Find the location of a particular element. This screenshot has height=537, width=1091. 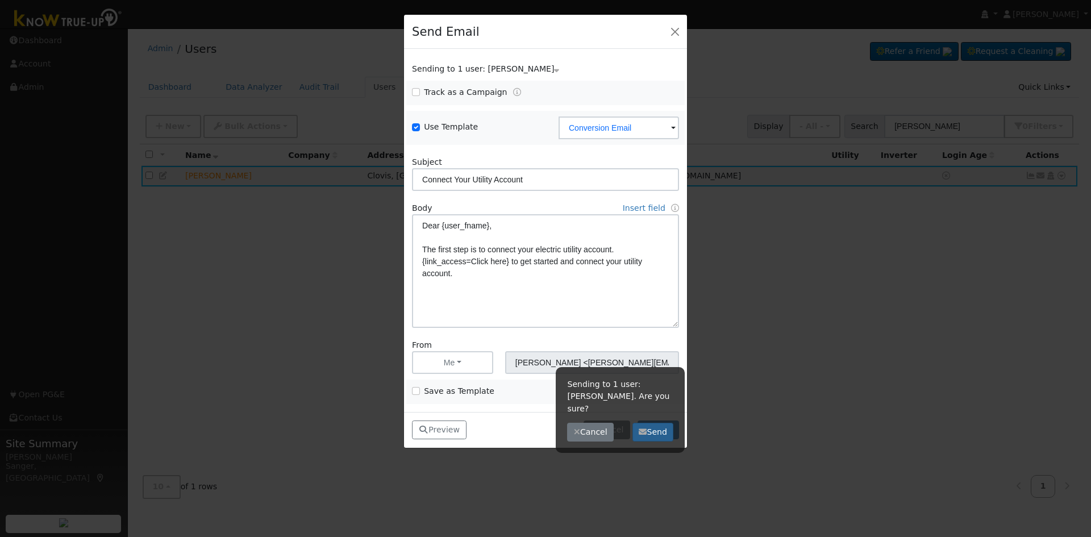

input: Save as Template is located at coordinates (416, 391).